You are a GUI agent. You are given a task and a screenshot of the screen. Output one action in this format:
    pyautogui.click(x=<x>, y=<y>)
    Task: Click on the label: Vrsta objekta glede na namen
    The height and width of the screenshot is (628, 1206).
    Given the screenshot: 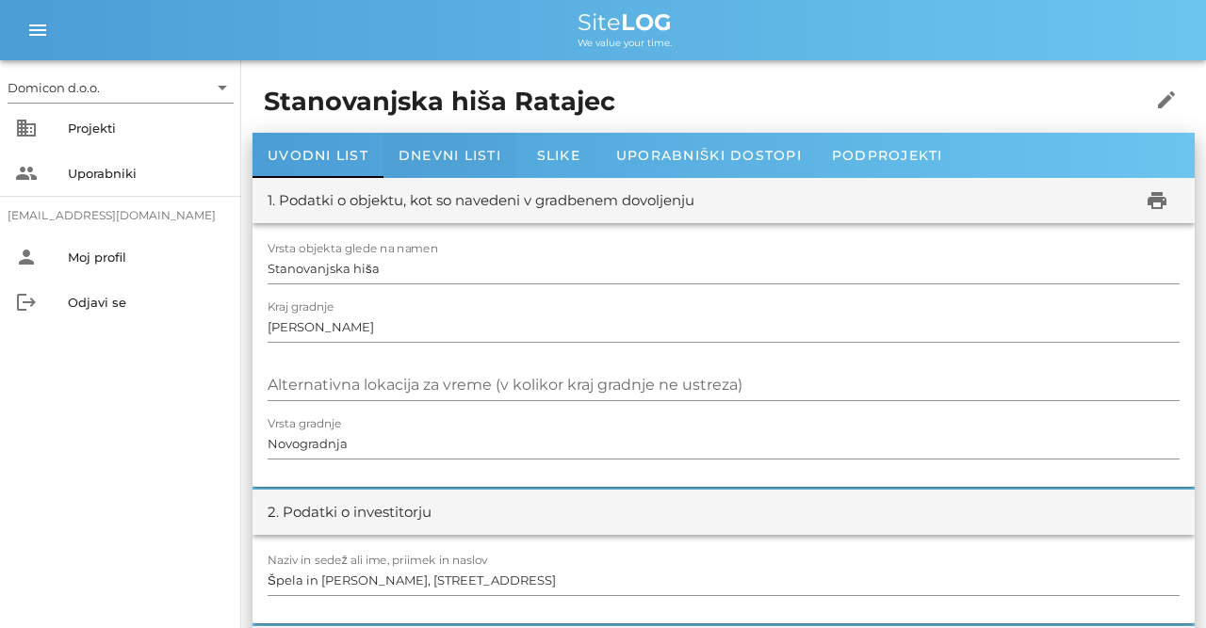 What is the action you would take?
    pyautogui.click(x=352, y=249)
    